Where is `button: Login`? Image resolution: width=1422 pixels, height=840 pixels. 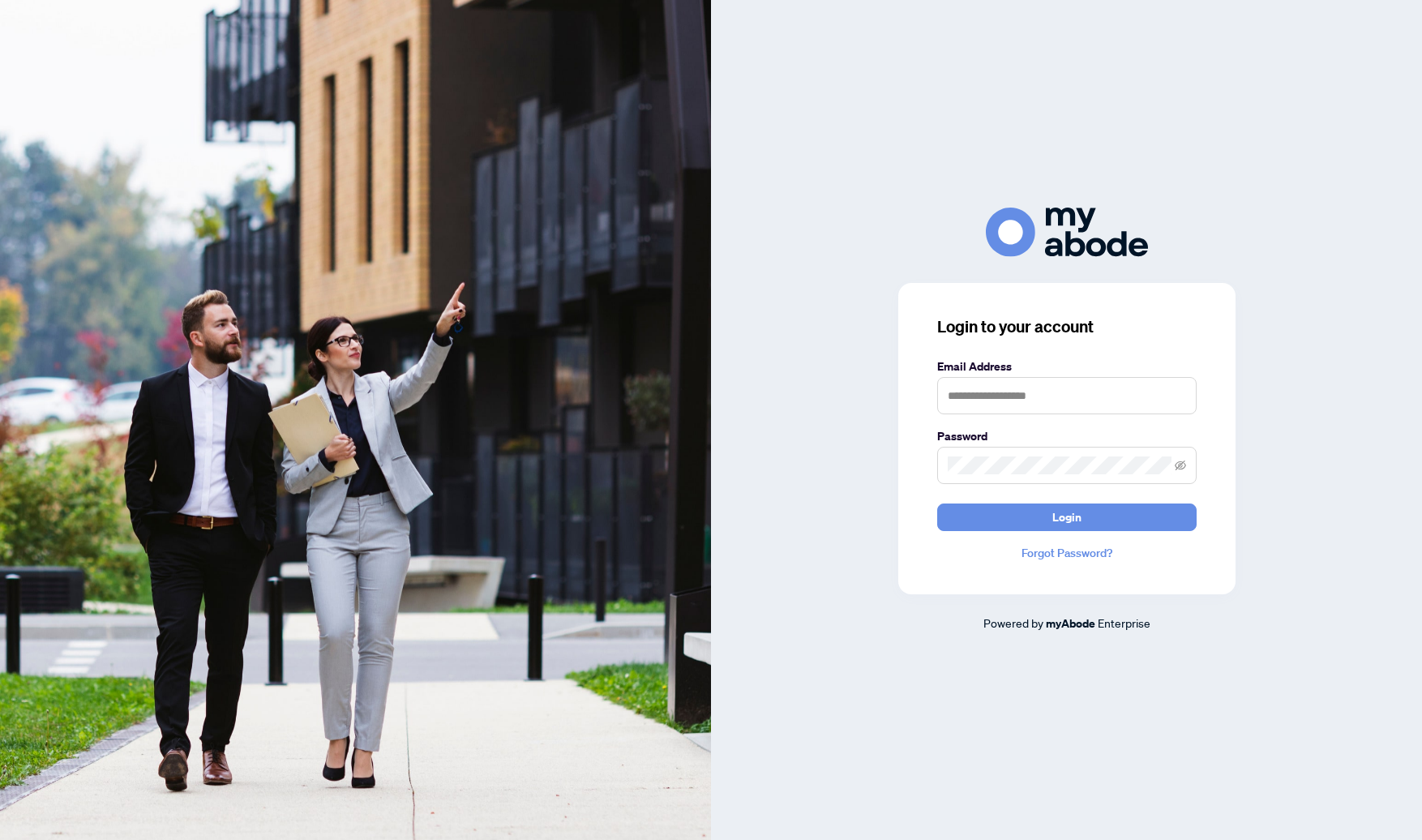 button: Login is located at coordinates (1067, 517).